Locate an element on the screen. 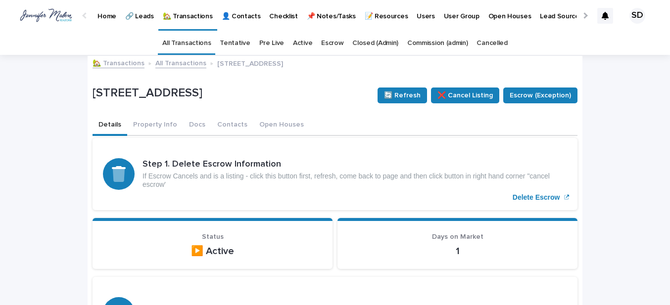 This screenshot has height=305, width=670. span: 🔄 Refresh is located at coordinates (402, 95).